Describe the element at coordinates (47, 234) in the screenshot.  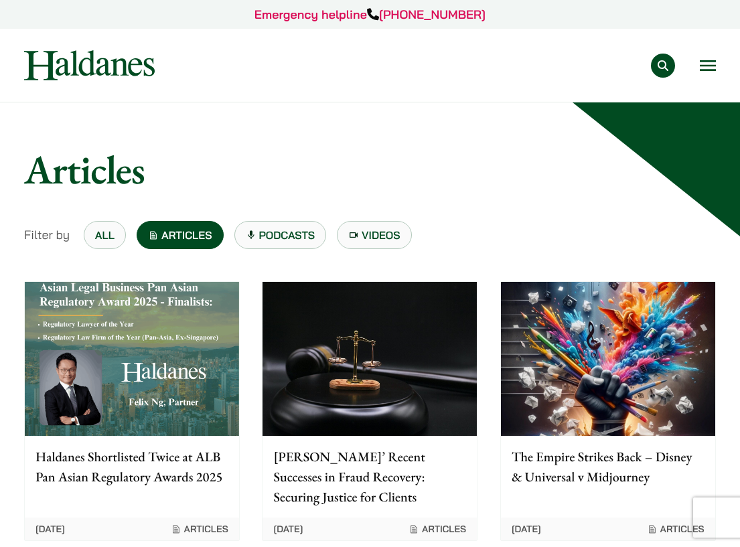
I see `span: Filter by` at that location.